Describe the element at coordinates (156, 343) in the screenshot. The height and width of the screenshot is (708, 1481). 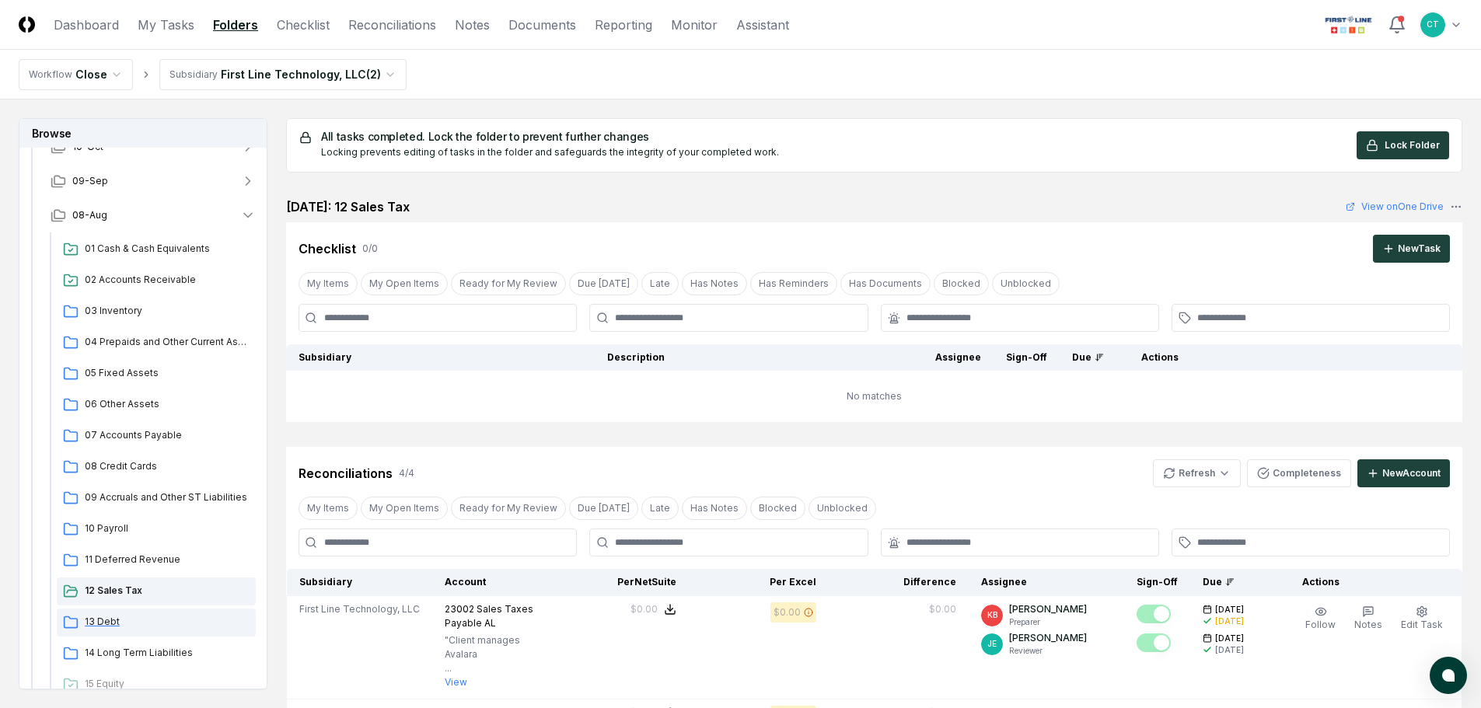
I see `a: 04 Prepaids and Other Current Assets` at that location.